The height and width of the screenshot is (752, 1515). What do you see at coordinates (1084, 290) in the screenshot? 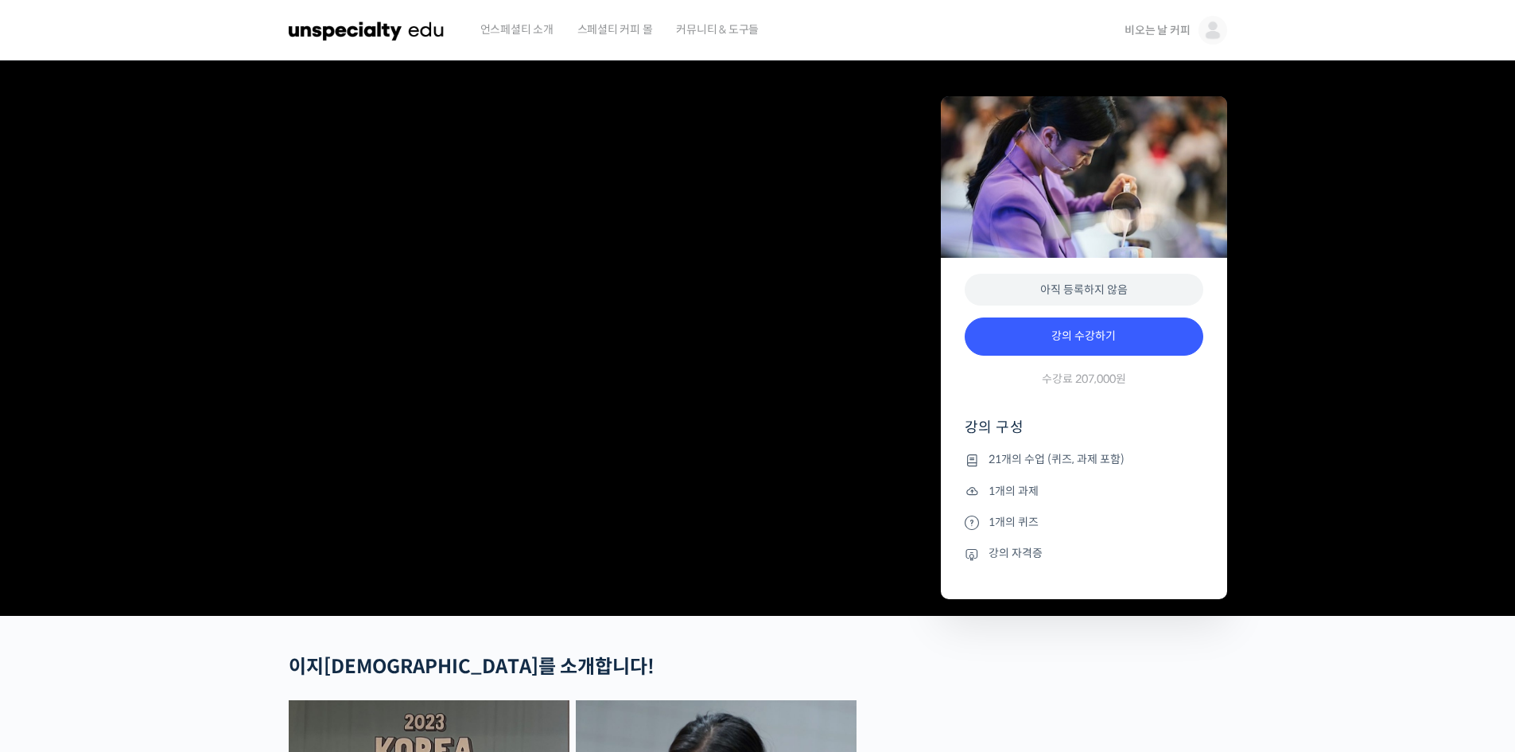
I see `div: 아직 등록하지 않음` at bounding box center [1084, 290].